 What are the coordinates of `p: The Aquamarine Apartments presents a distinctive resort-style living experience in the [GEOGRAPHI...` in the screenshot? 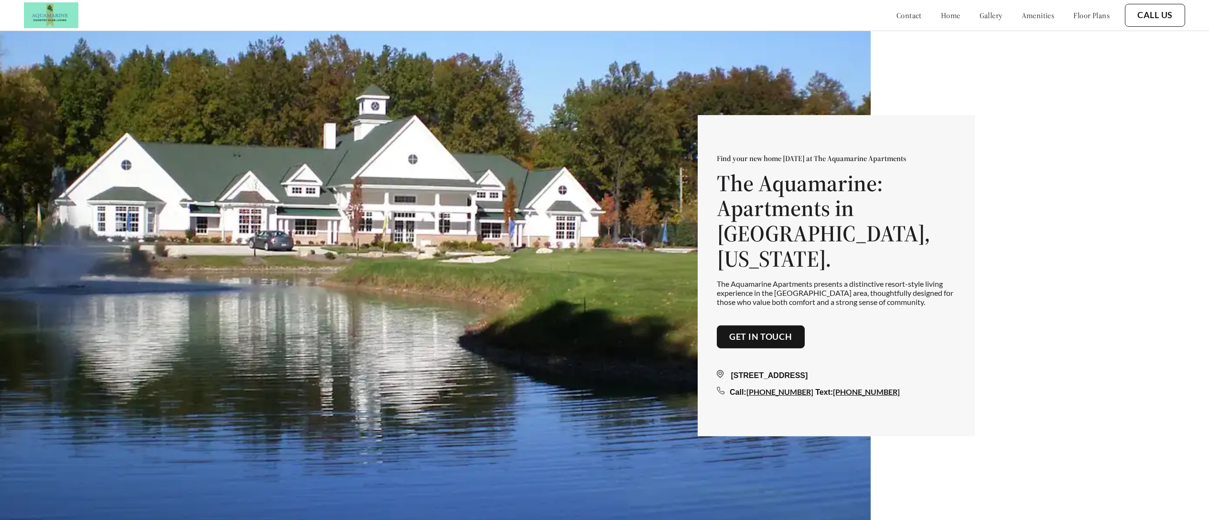 It's located at (836, 293).